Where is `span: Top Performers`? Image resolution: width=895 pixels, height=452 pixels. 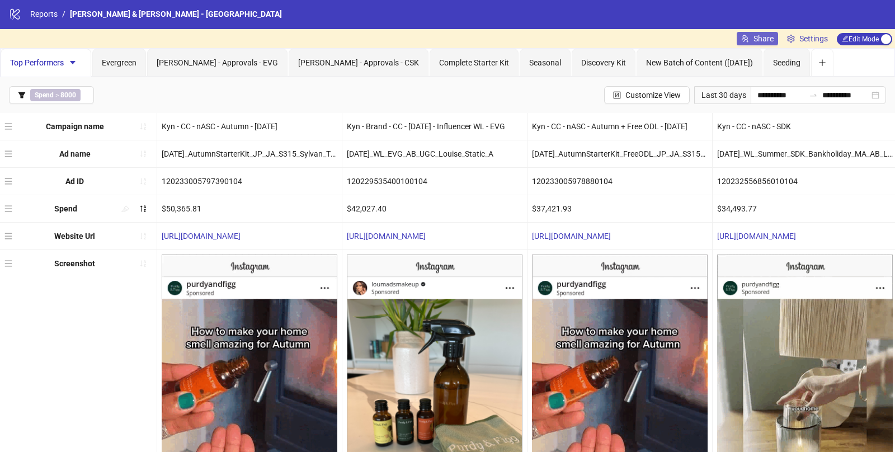 span: Top Performers is located at coordinates (46, 63).